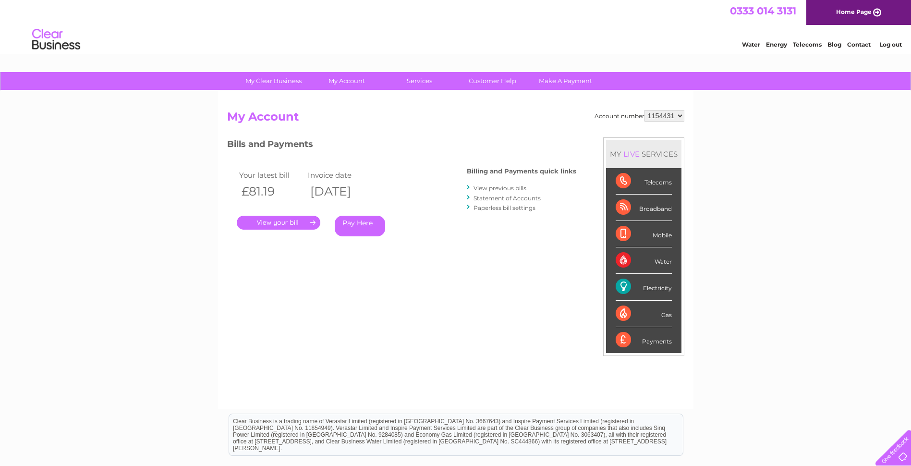 The height and width of the screenshot is (466, 911). Describe the element at coordinates (644, 208) in the screenshot. I see `div: Broadband` at that location.